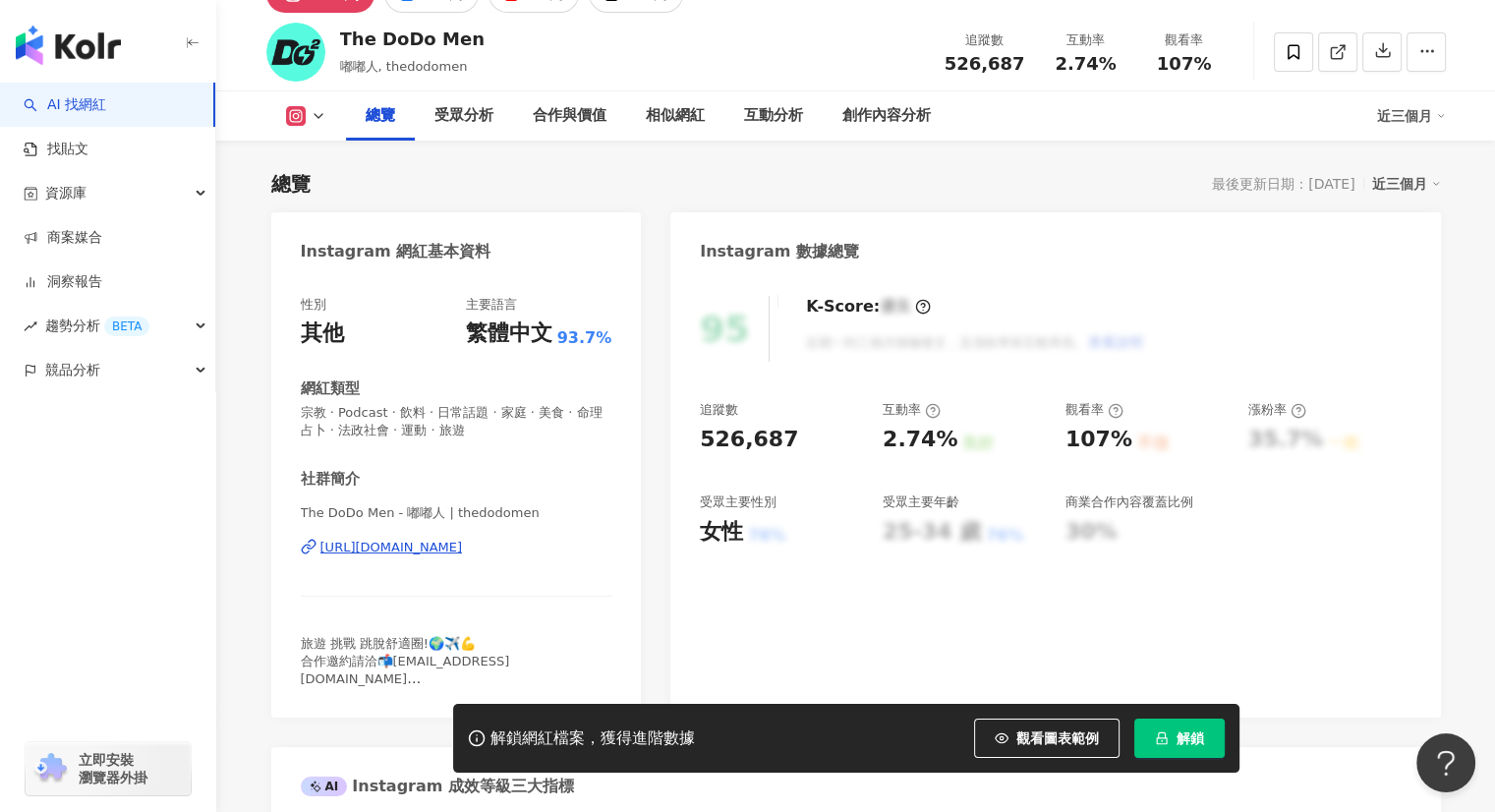 Image resolution: width=1495 pixels, height=812 pixels. I want to click on button: 解鎖, so click(1179, 738).